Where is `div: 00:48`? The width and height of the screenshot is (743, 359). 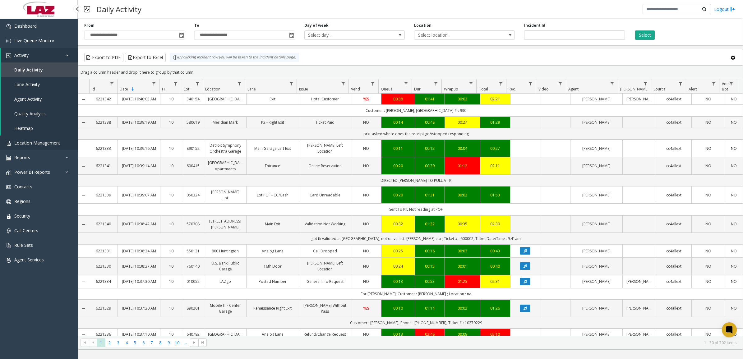
div: 00:48 is located at coordinates (430, 122).